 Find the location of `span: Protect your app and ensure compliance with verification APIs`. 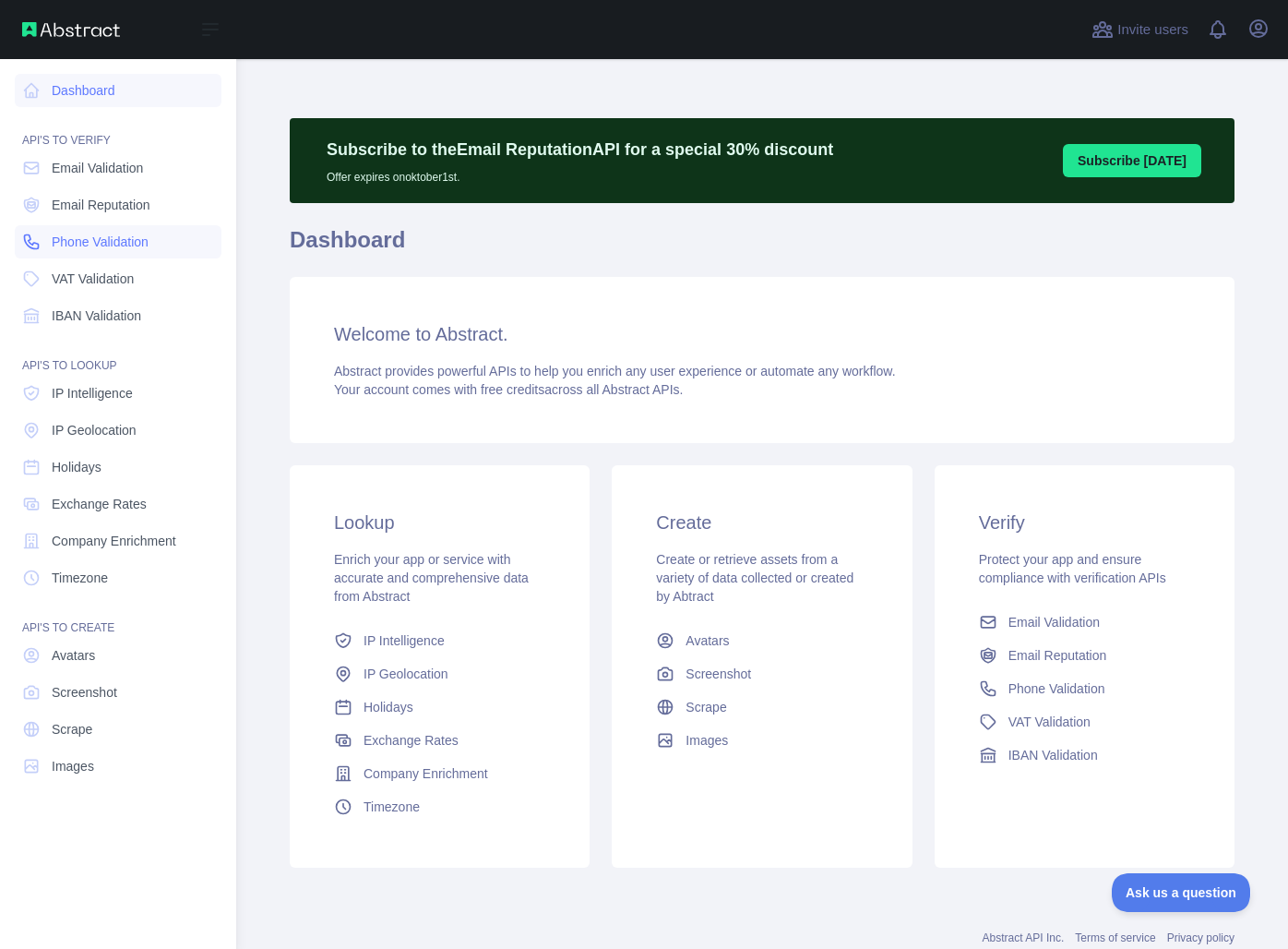

span: Protect your app and ensure compliance with verification APIs is located at coordinates (1073, 568).